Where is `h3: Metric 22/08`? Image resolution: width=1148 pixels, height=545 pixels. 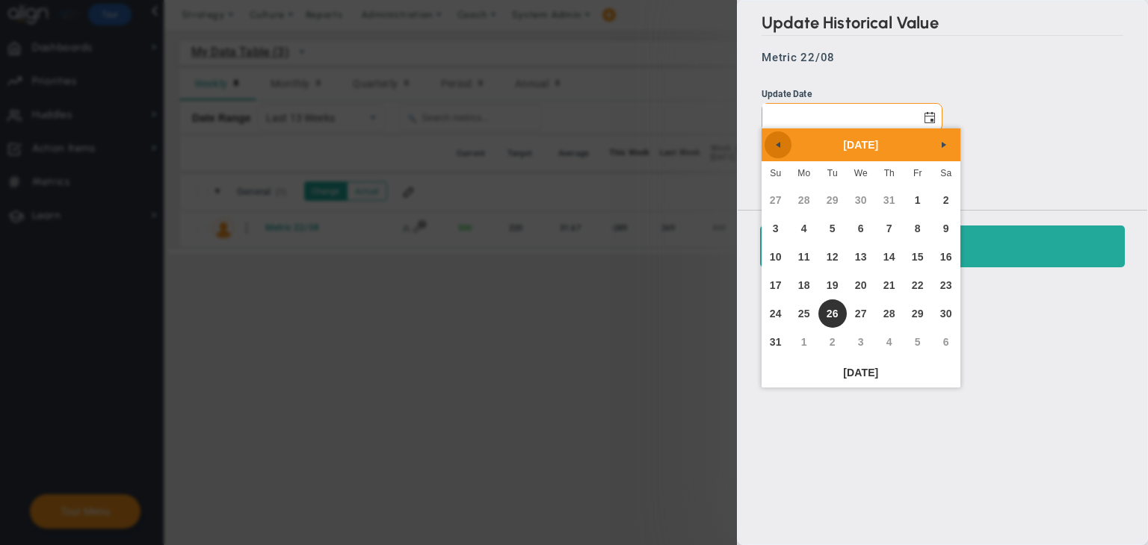 h3: Metric 22/08 is located at coordinates (798, 58).